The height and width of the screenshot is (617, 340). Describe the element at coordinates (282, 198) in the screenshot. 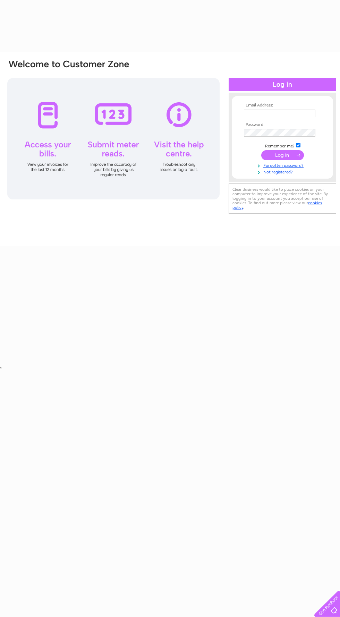

I see `div: Clear Business would like to place cookies on your computer to improve your experience of the sit...` at that location.